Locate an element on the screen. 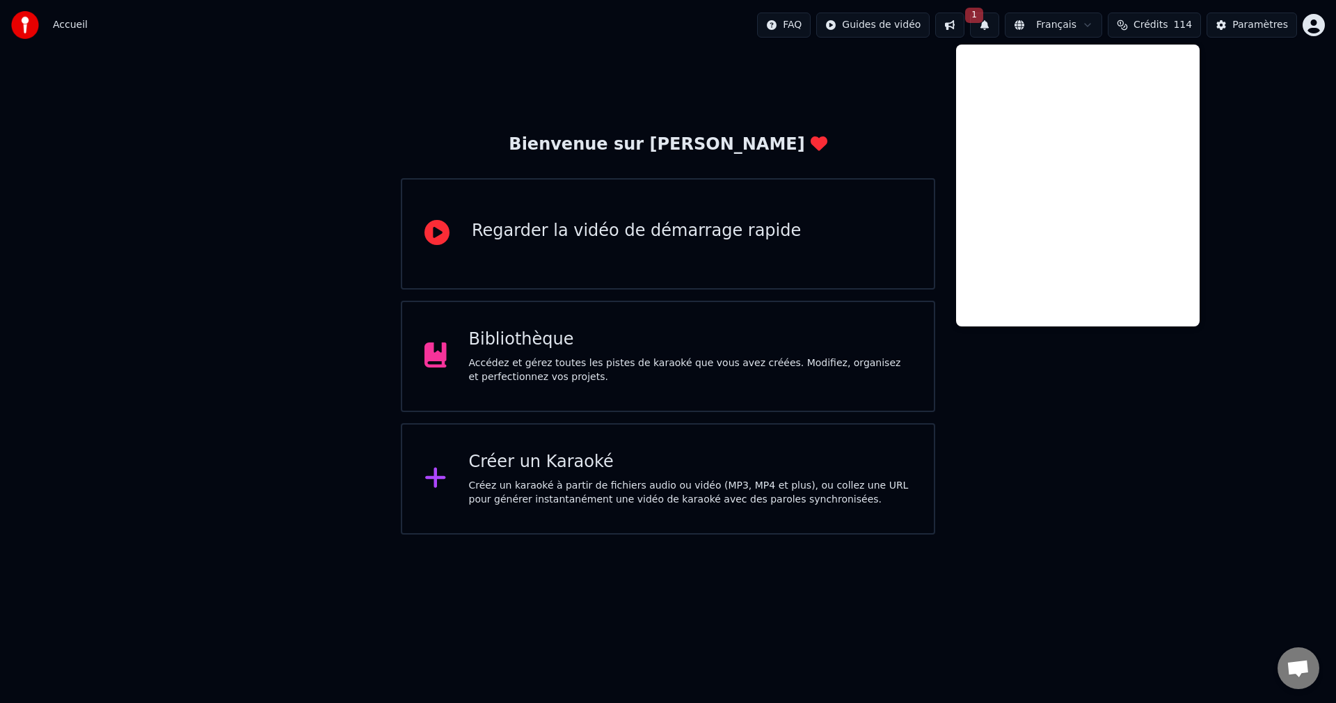 Image resolution: width=1336 pixels, height=703 pixels. button: 1 is located at coordinates (985, 25).